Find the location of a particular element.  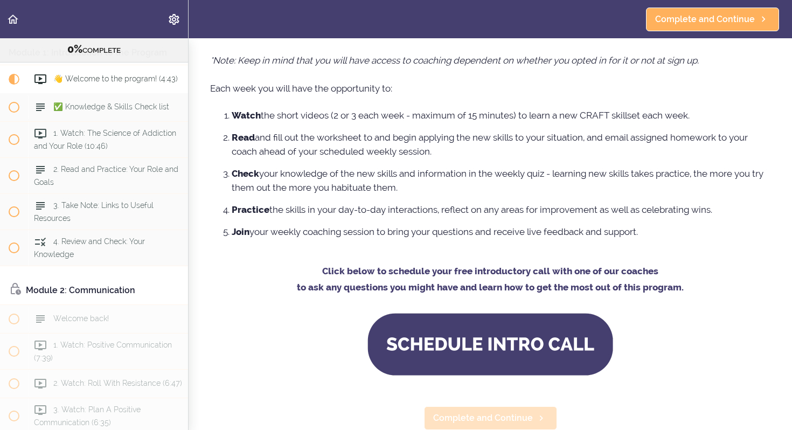

img: N84GU8QkQ3a6BvxkrLsw_Schedule+Call.png is located at coordinates (490, 344).